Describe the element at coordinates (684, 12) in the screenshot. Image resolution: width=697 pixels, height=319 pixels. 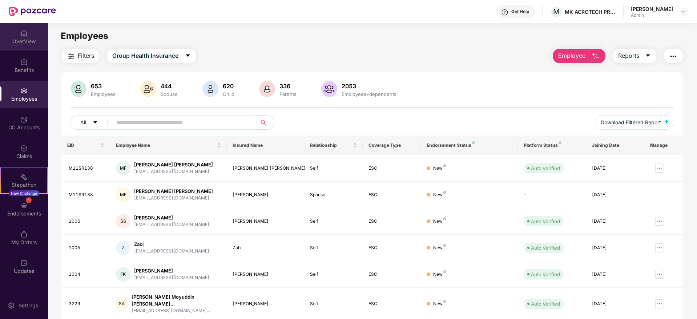
I see `img: svg+xml;base64,PHN2ZyBpZD0iRHJvcGRvd24tMzJ4MzIiIHhtbG5zPSJodHRwOi8vd3d3LnczLm9yZy8yMDAwL3N2ZyIgd2...` at that location.